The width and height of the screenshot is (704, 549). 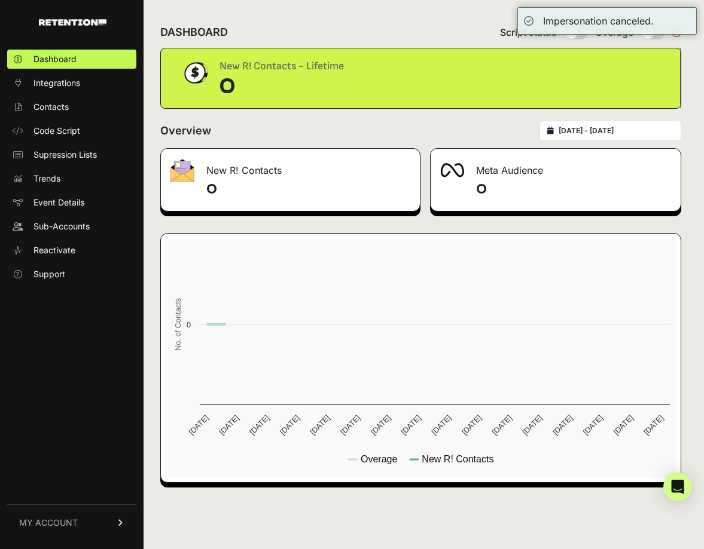 What do you see at coordinates (72, 83) in the screenshot?
I see `a: Integrations` at bounding box center [72, 83].